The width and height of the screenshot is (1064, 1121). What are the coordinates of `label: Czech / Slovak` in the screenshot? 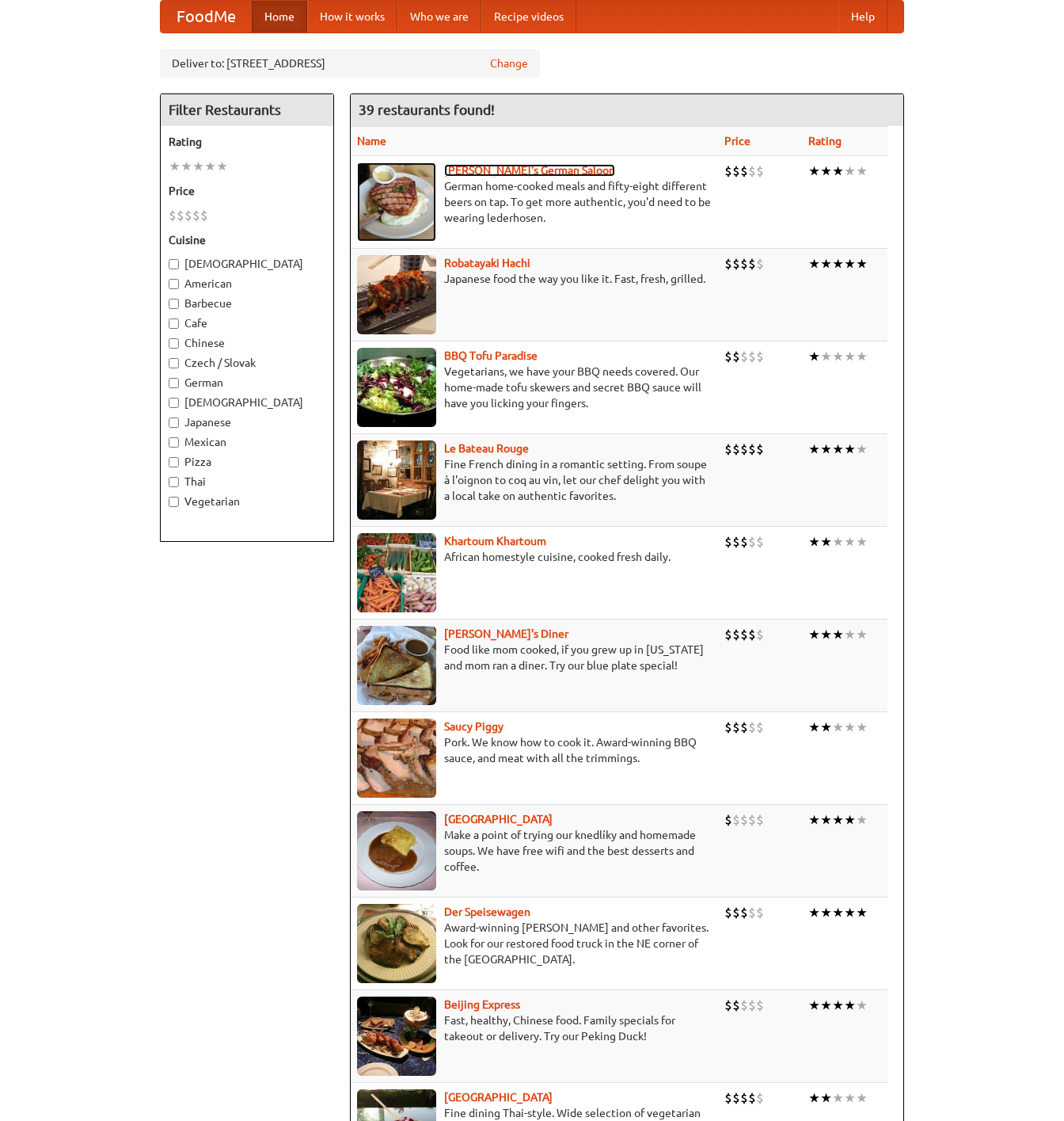 It's located at (247, 363).